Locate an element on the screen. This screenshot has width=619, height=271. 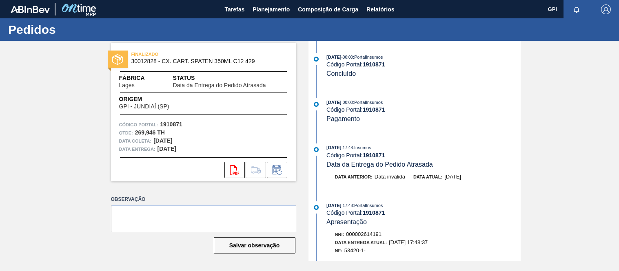
button: Notificações is located at coordinates (577, 9).